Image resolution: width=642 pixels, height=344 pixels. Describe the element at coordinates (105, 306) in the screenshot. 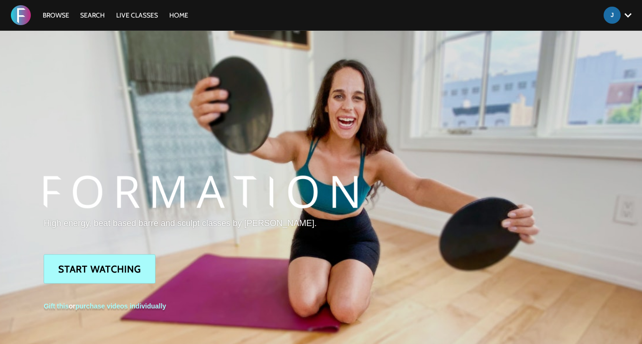

I see `span: or` at that location.